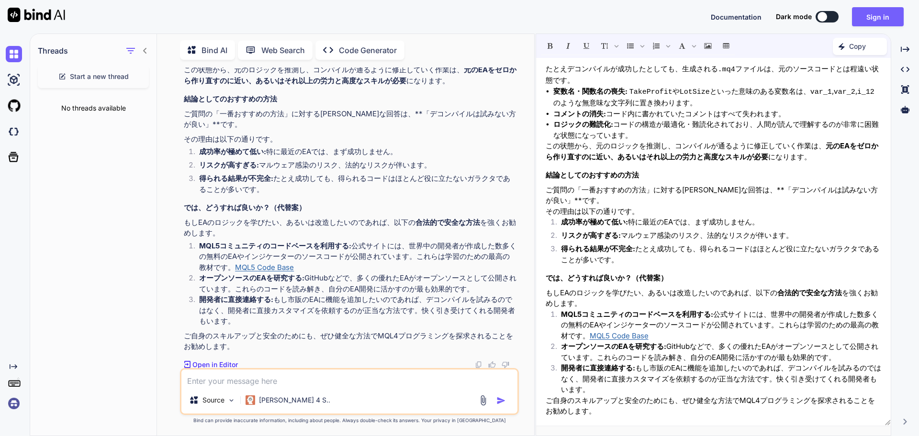  I want to click on button: Sign in, so click(878, 17).